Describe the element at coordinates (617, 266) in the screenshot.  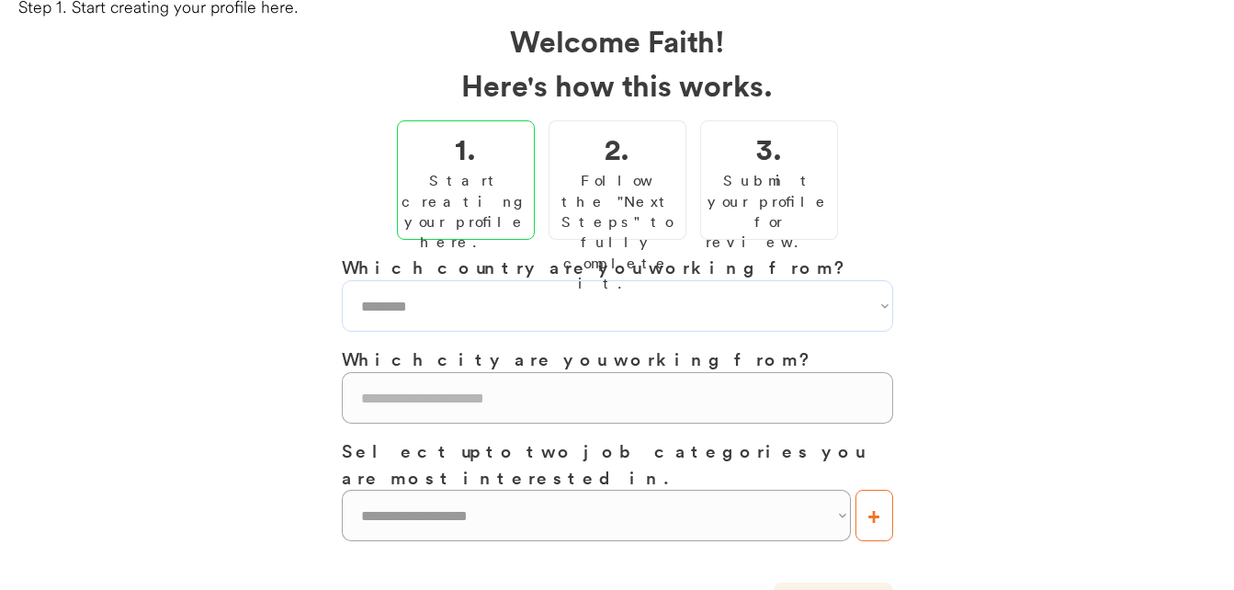
I see `h3: Which country are you working from?` at that location.